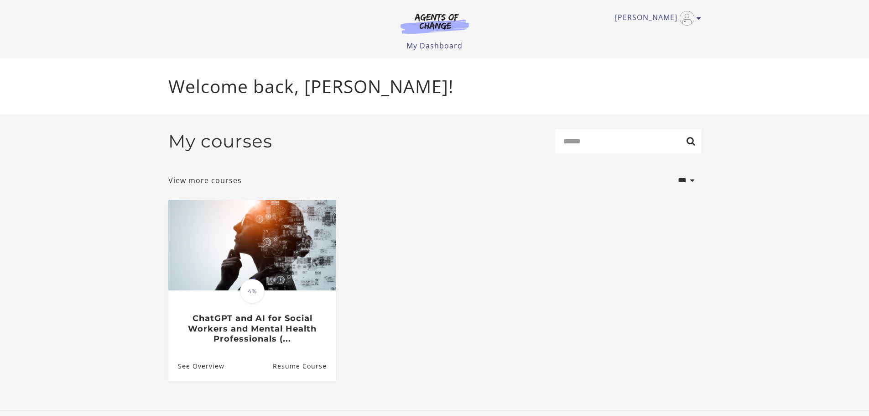 The height and width of the screenshot is (416, 869). Describe the element at coordinates (435, 23) in the screenshot. I see `img: Agents of Change Logo` at that location.